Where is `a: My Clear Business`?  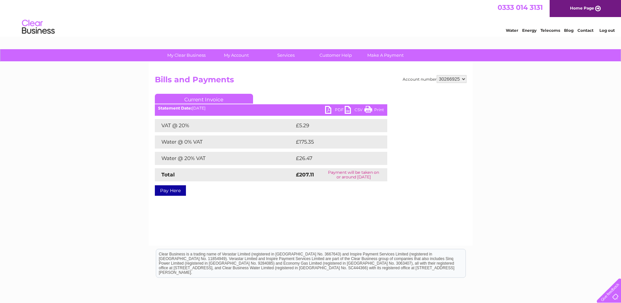 a: My Clear Business is located at coordinates (186, 55).